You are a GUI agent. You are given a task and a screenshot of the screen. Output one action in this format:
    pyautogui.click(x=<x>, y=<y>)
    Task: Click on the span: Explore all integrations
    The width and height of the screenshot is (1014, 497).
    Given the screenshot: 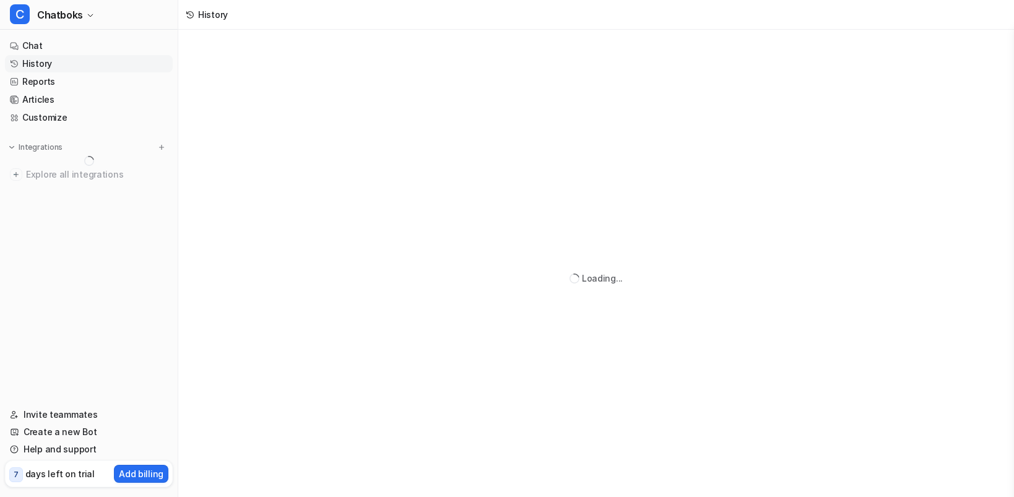 What is the action you would take?
    pyautogui.click(x=97, y=175)
    